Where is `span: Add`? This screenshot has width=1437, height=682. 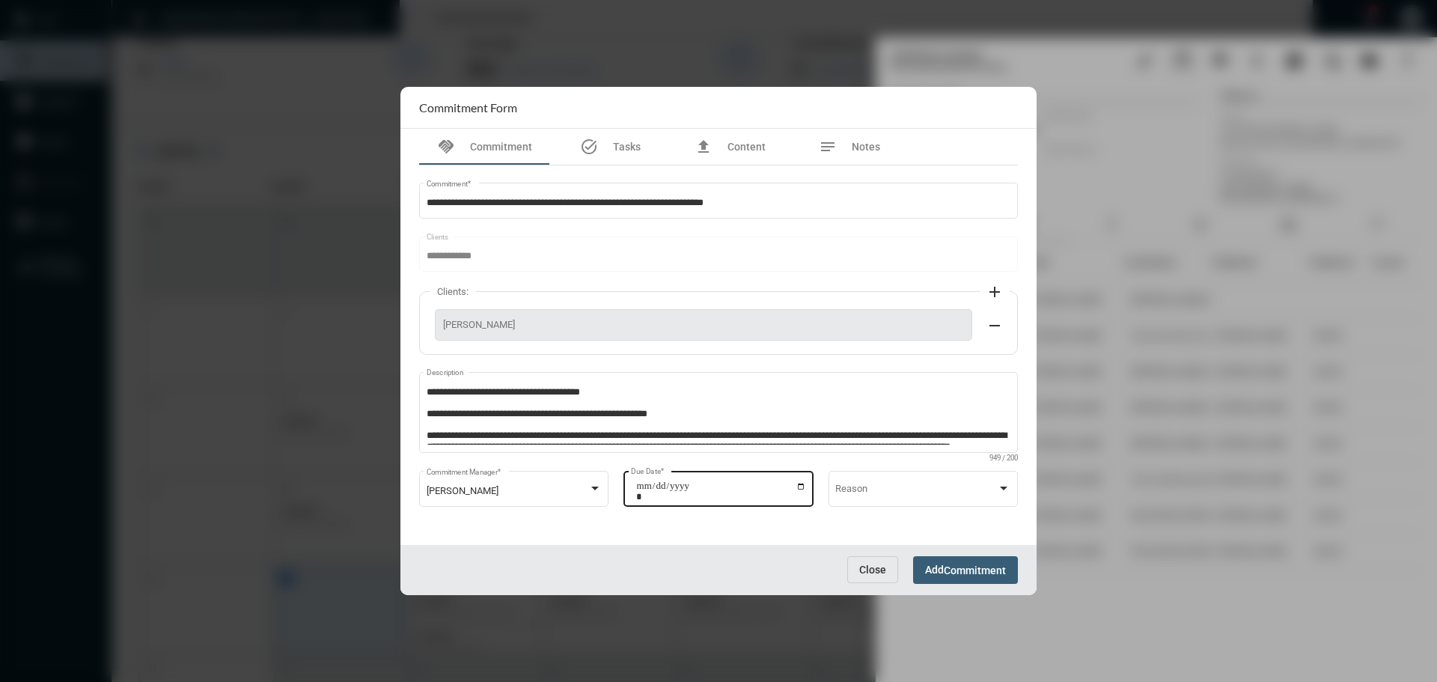 span: Add is located at coordinates (966, 570).